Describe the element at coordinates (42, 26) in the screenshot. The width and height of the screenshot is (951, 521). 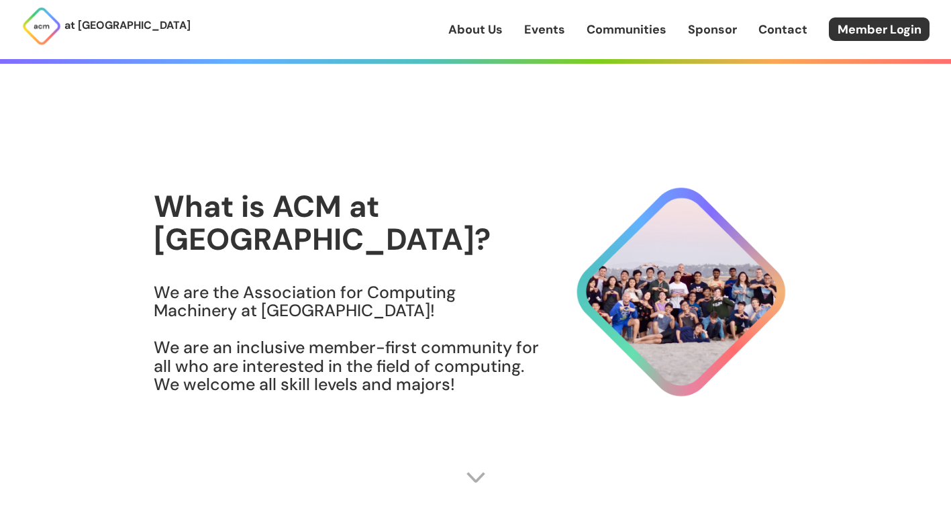
I see `img: ACM Logo` at that location.